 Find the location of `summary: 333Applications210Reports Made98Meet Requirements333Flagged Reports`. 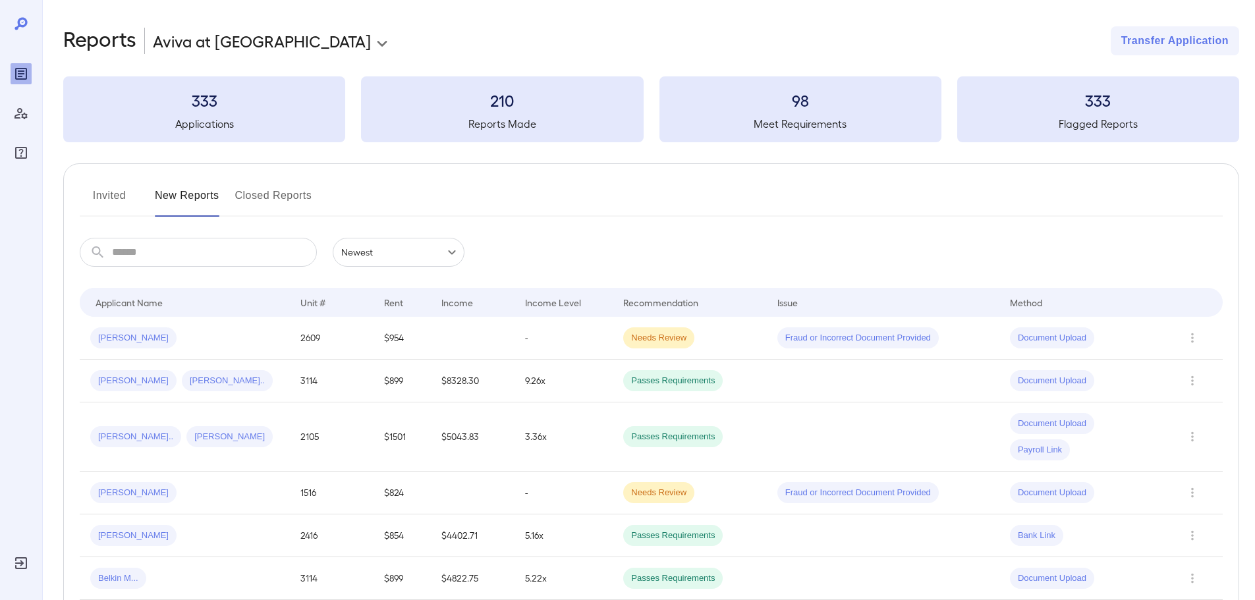

summary: 333Applications210Reports Made98Meet Requirements333Flagged Reports is located at coordinates (651, 109).